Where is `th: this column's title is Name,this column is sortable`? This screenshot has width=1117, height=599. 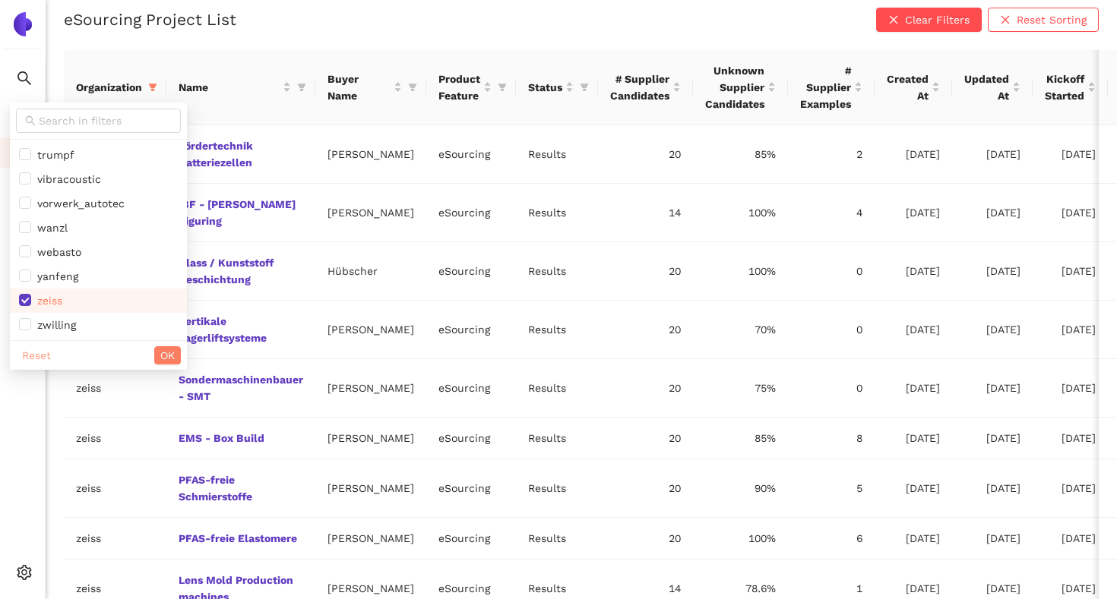
th: this column's title is Name,this column is sortable is located at coordinates (241, 87).